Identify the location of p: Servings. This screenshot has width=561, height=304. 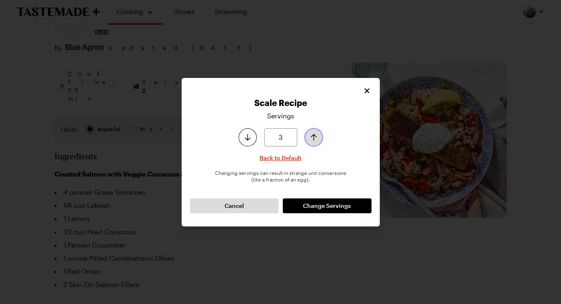
(281, 116).